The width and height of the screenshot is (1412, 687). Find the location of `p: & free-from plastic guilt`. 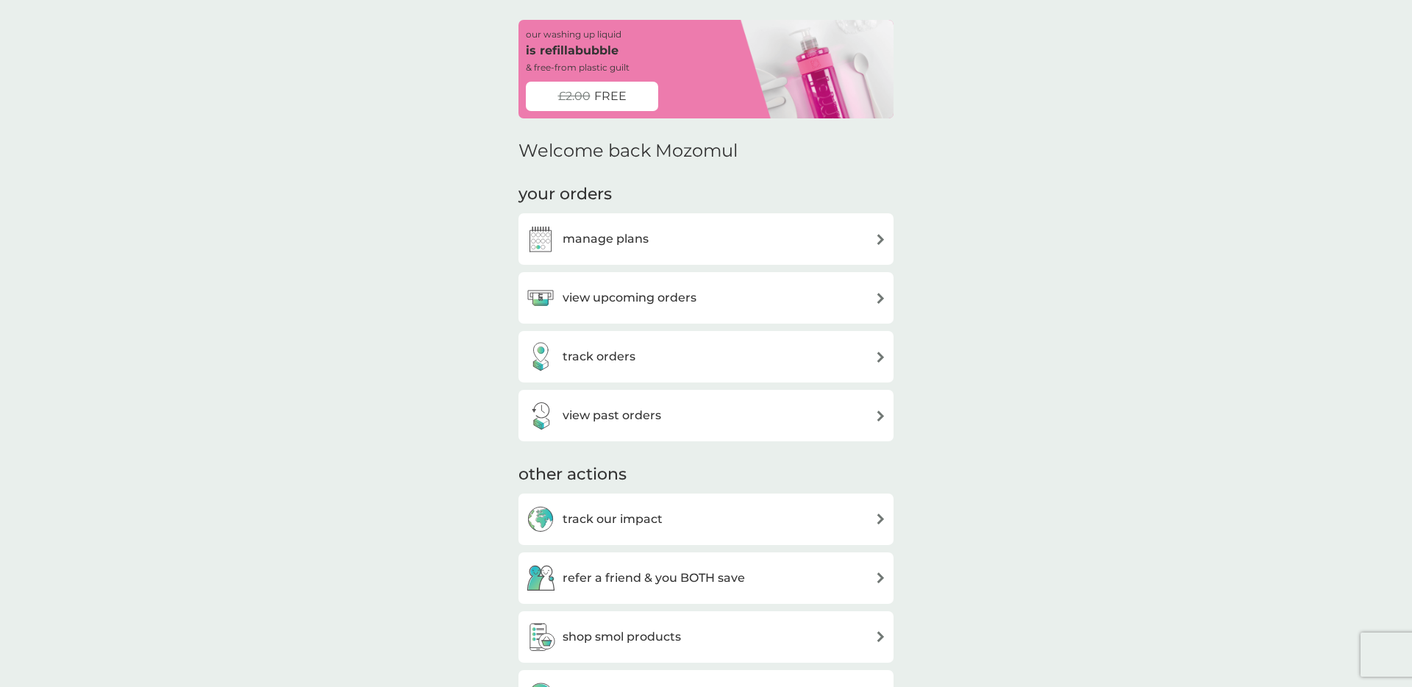

p: & free-from plastic guilt is located at coordinates (577, 67).